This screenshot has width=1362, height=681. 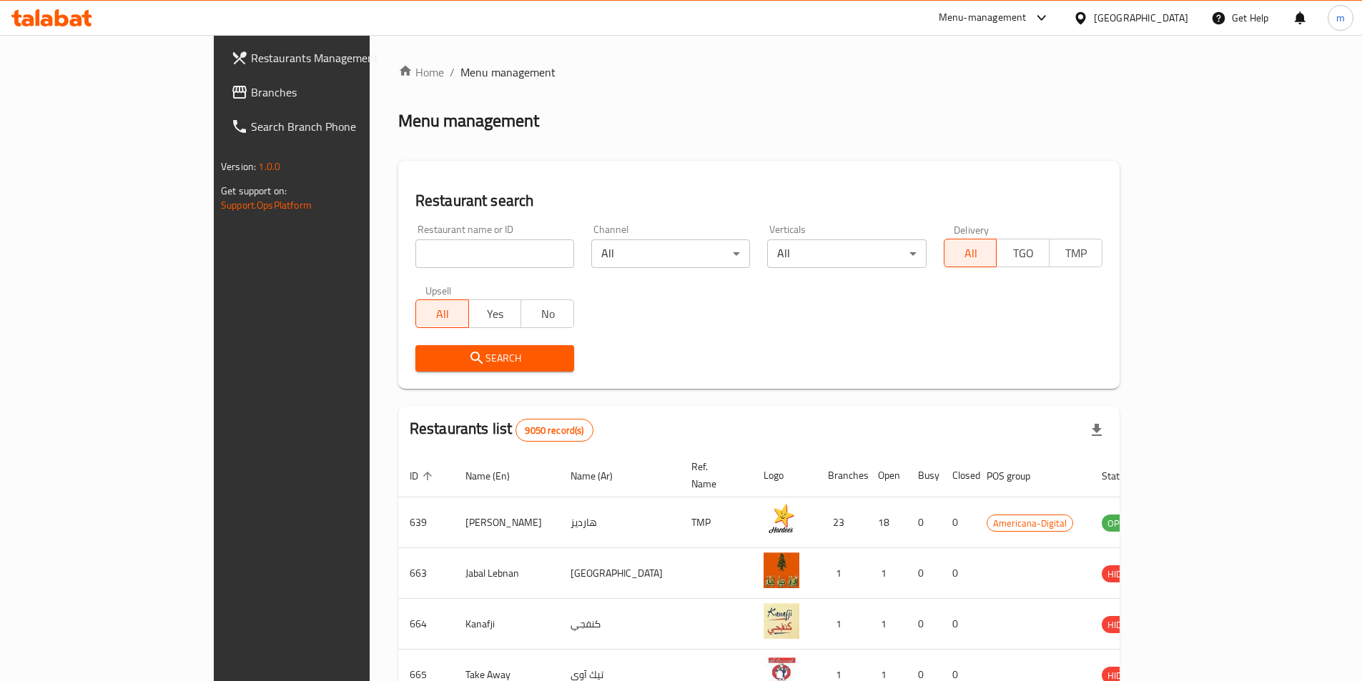 What do you see at coordinates (266, 205) in the screenshot?
I see `a: Support.OpsPlatform` at bounding box center [266, 205].